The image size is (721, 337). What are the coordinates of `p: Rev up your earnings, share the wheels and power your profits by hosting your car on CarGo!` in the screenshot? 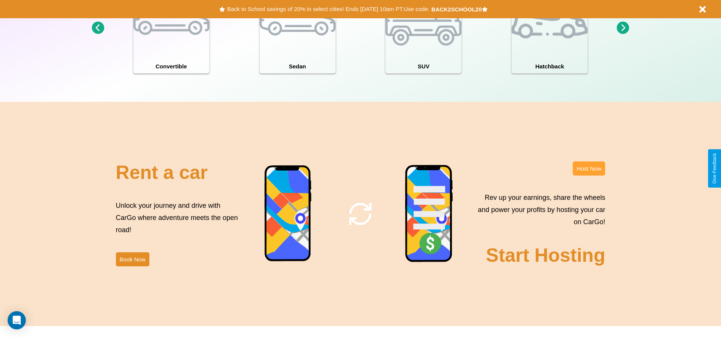 It's located at (539, 210).